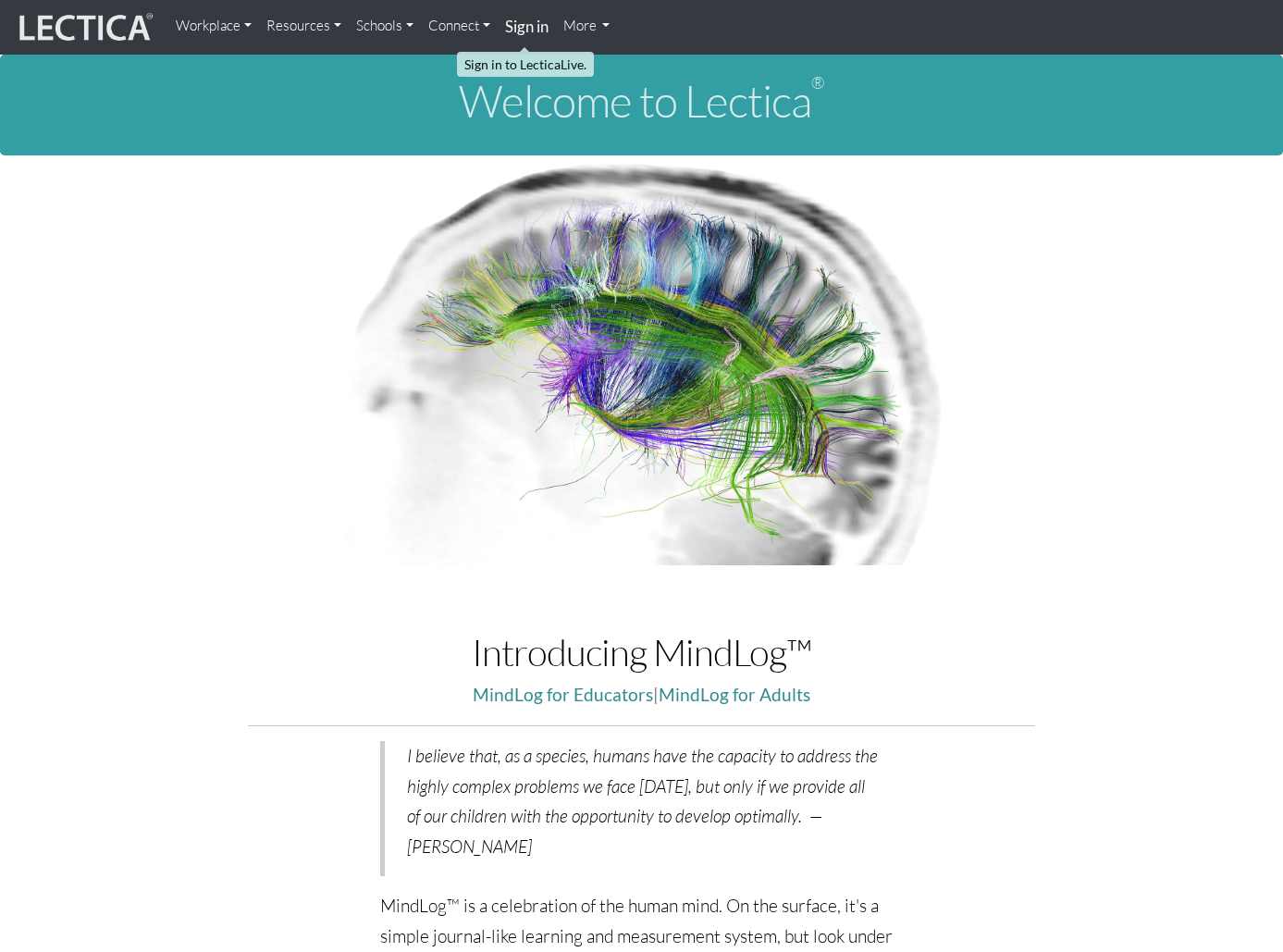 This screenshot has height=952, width=1283. Describe the element at coordinates (642, 652) in the screenshot. I see `h1: Introducing MindLog™` at that location.